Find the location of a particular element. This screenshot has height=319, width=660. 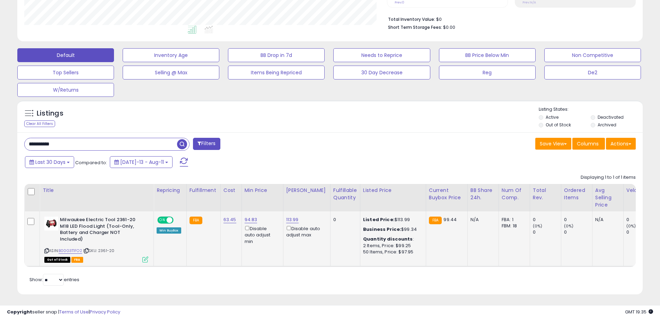

div: Fulfillment is located at coordinates (203, 190).